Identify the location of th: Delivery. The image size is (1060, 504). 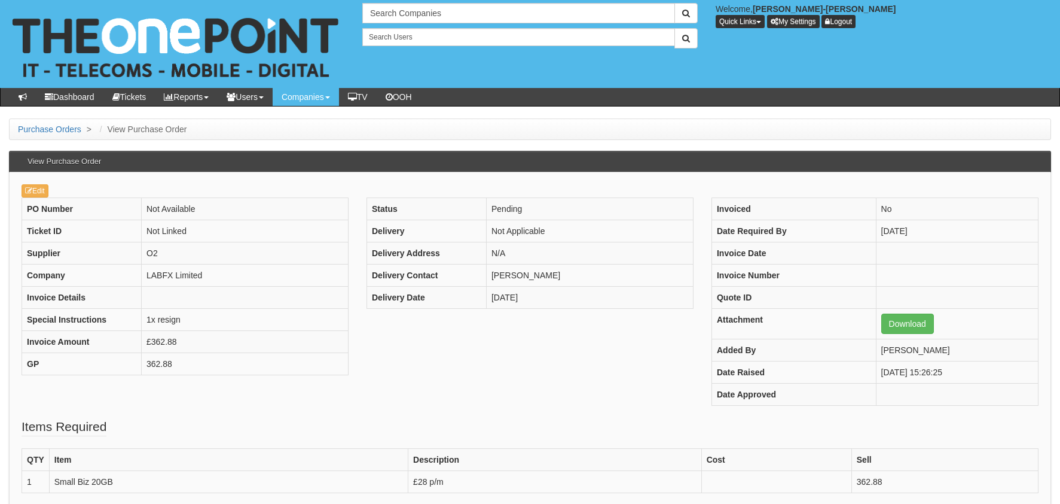
(426, 231).